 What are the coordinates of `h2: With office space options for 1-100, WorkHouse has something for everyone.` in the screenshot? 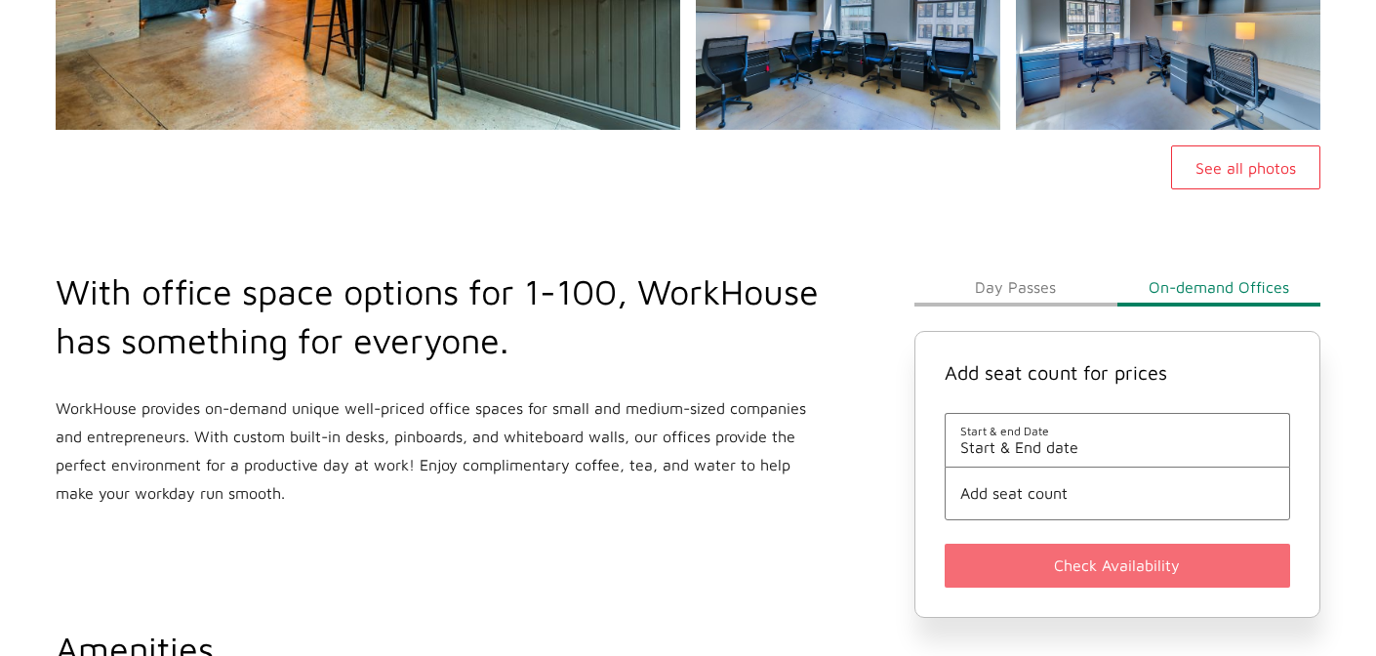 It's located at (437, 316).